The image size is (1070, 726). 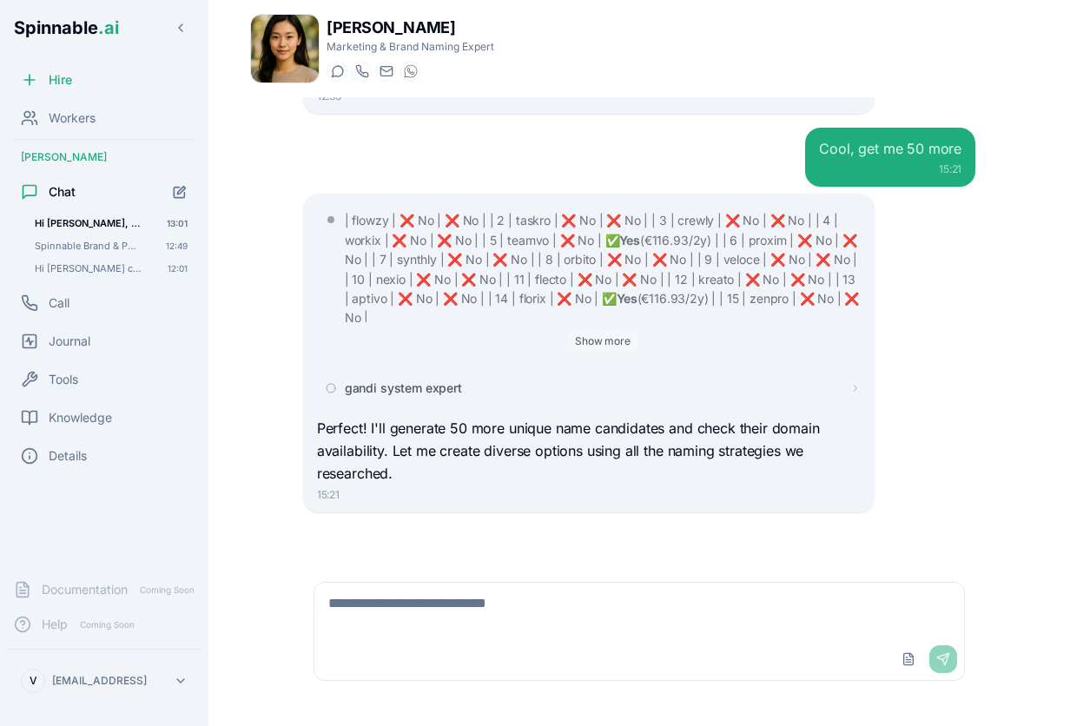 I want to click on span: Spinnable, so click(x=66, y=28).